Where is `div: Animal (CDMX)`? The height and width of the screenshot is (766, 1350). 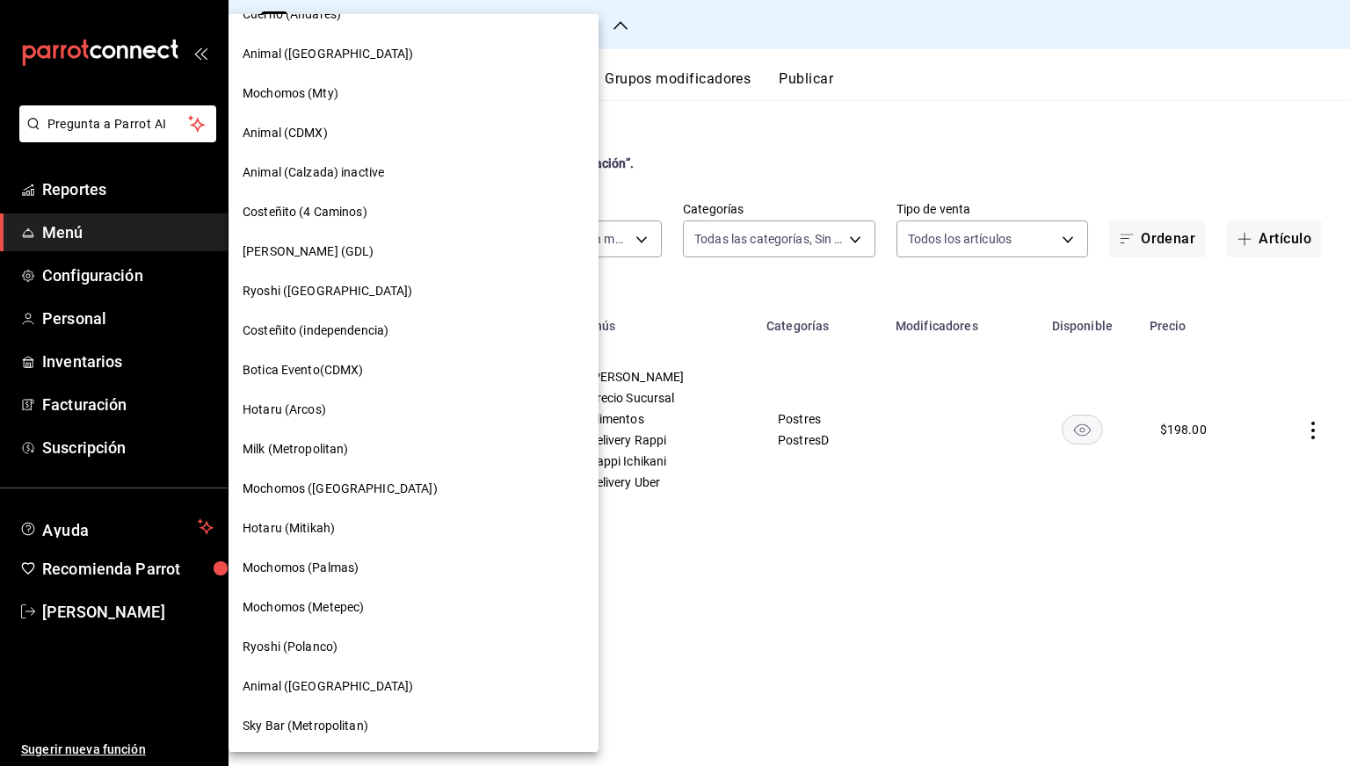 div: Animal (CDMX) is located at coordinates (413, 133).